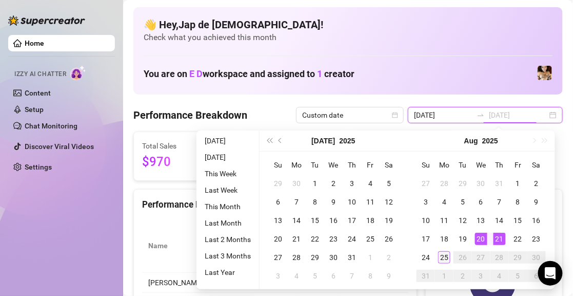  I want to click on td: 2025-07-17, so click(352, 220).